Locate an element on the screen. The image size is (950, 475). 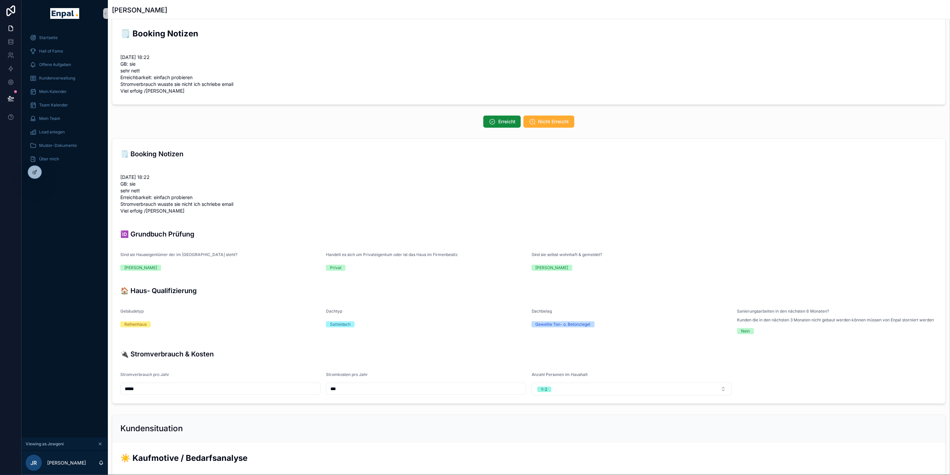
span: Viewing as Jewgeni is located at coordinates (45, 444).